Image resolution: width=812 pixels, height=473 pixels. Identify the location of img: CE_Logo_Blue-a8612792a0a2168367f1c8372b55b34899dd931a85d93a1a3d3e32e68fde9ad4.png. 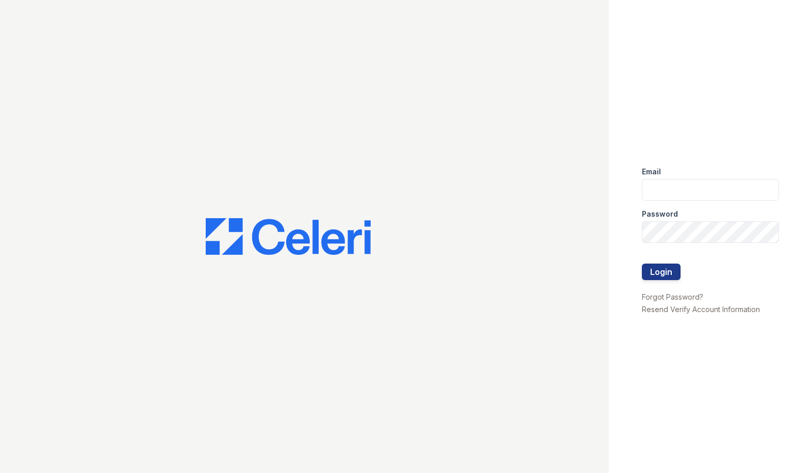
(288, 237).